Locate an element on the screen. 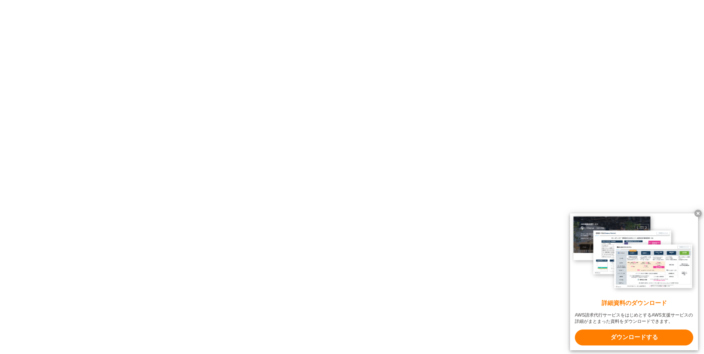 The width and height of the screenshot is (704, 354). x-t: ダウンロードする is located at coordinates (634, 337).